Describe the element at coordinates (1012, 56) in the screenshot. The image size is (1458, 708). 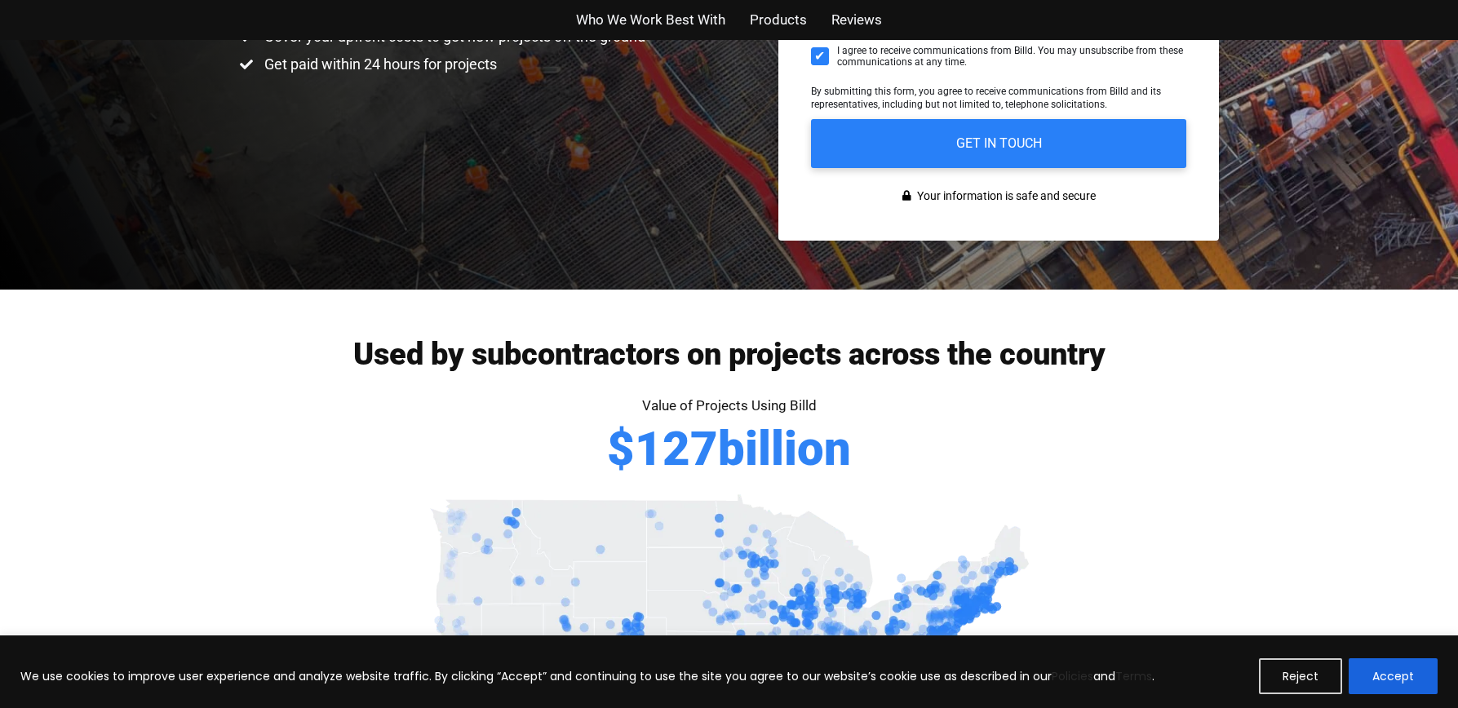
I see `span: I agree to receive communications from Billd. You may unsubscribe from these communications at an...` at that location.